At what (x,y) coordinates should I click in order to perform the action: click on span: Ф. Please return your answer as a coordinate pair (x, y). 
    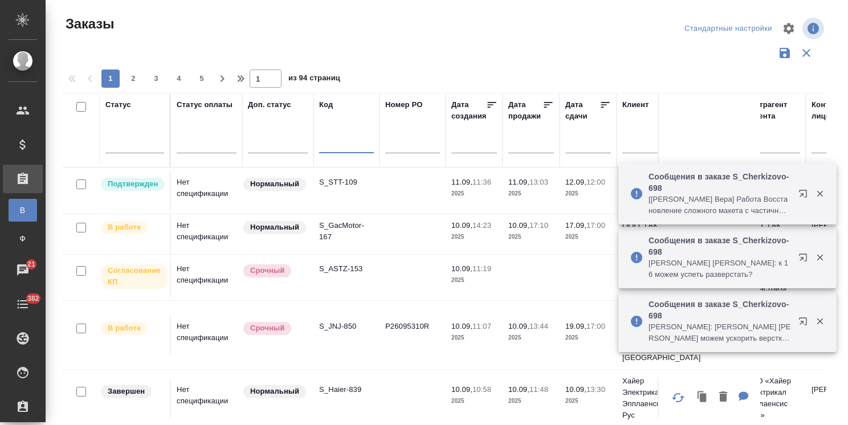
    Looking at the image, I should click on (23, 239).